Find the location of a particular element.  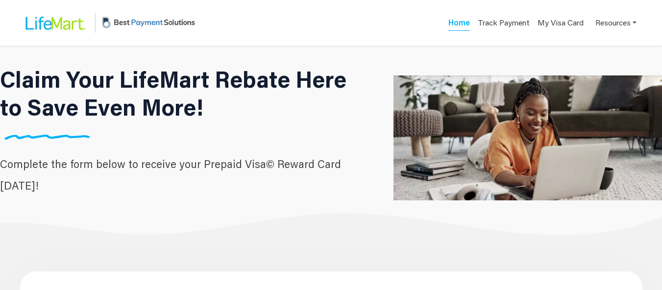

img: LifeMart Hero is located at coordinates (528, 138).